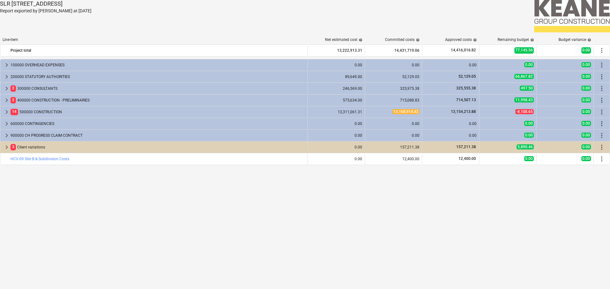  I want to click on span: 11,998.43, so click(524, 100).